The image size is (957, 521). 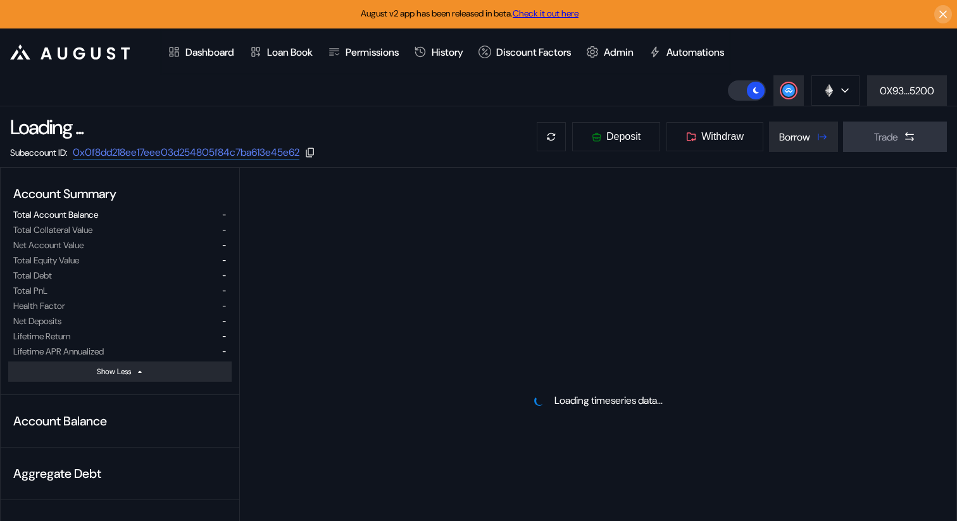 What do you see at coordinates (281, 52) in the screenshot?
I see `a: Loan Book` at bounding box center [281, 52].